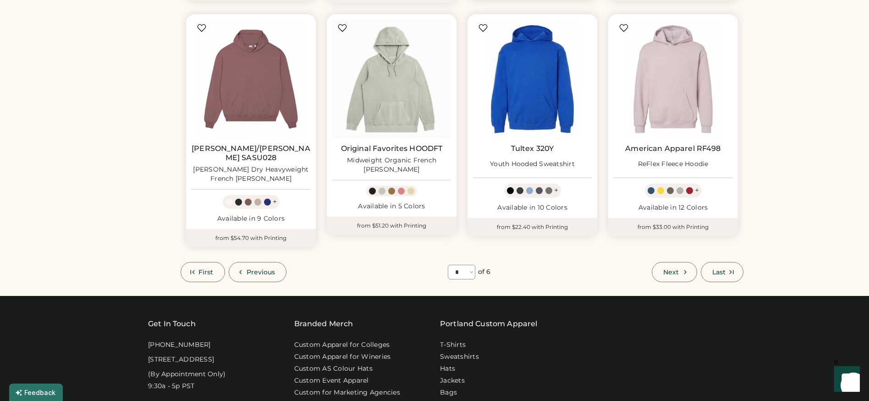 This screenshot has height=401, width=869. I want to click on button: Previous, so click(258, 272).